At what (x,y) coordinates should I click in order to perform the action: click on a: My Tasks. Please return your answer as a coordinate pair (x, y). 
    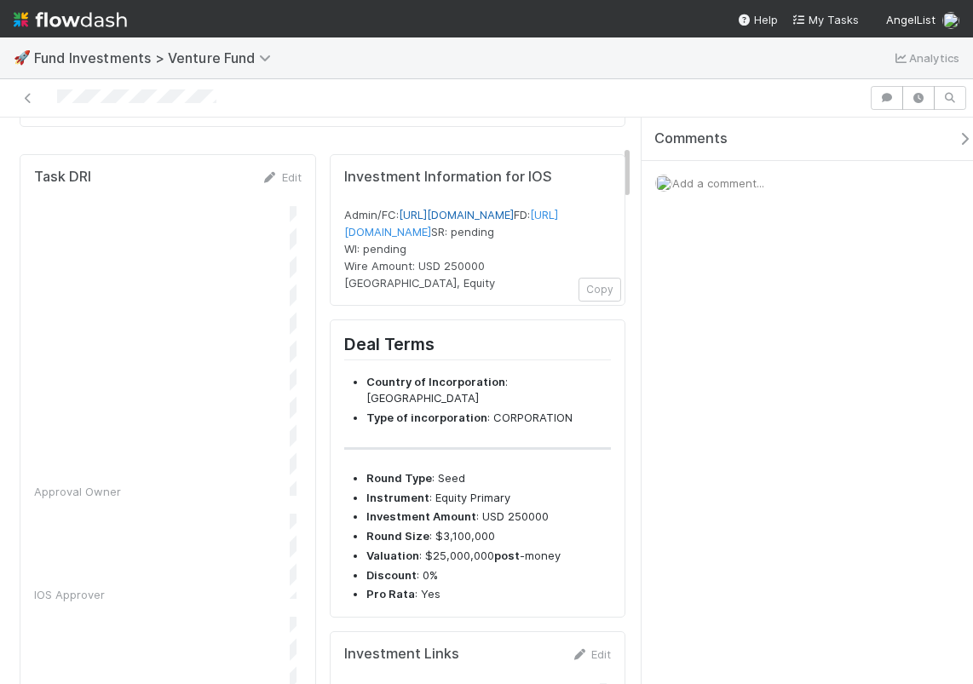
    Looking at the image, I should click on (824, 20).